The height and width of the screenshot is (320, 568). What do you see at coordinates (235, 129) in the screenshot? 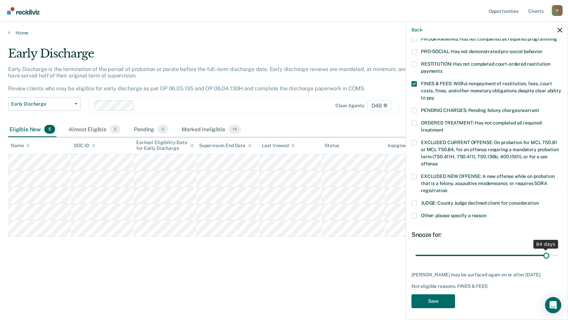
I see `span: 14` at bounding box center [235, 129].